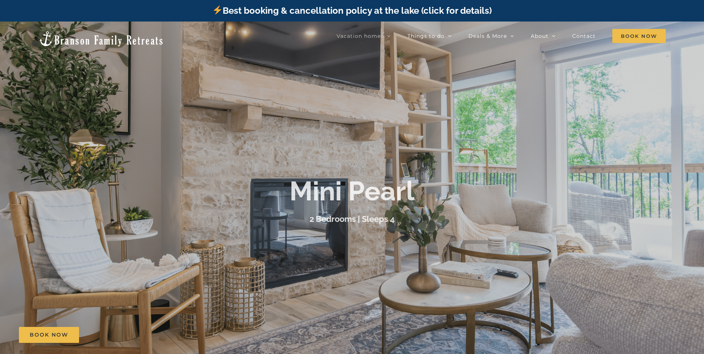 The width and height of the screenshot is (704, 354). Describe the element at coordinates (101, 39) in the screenshot. I see `img: Branson Family Retreats Logo` at that location.